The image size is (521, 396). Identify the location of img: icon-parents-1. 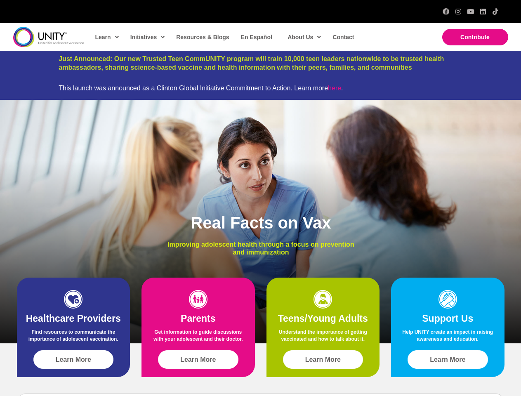
(198, 299).